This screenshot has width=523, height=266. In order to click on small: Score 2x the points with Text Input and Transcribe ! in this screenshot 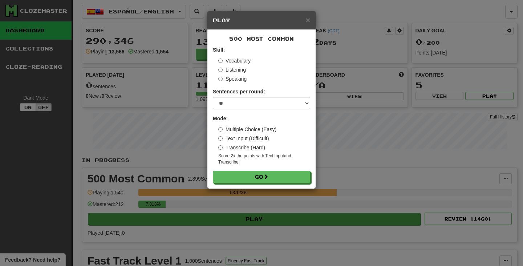, I will do `click(264, 159)`.